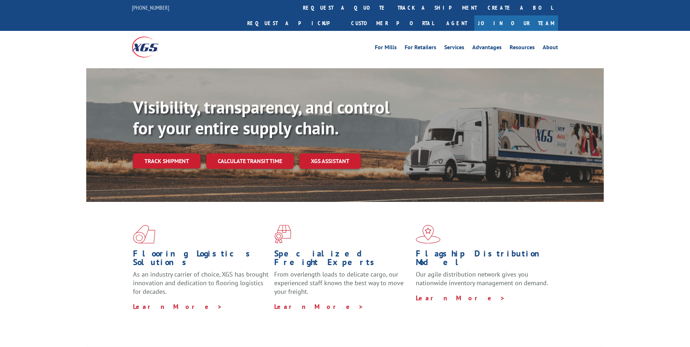 The image size is (690, 347). What do you see at coordinates (482, 279) in the screenshot?
I see `span: Our agile distribution network gives you nationwide inventory management on demand.` at bounding box center [482, 279].